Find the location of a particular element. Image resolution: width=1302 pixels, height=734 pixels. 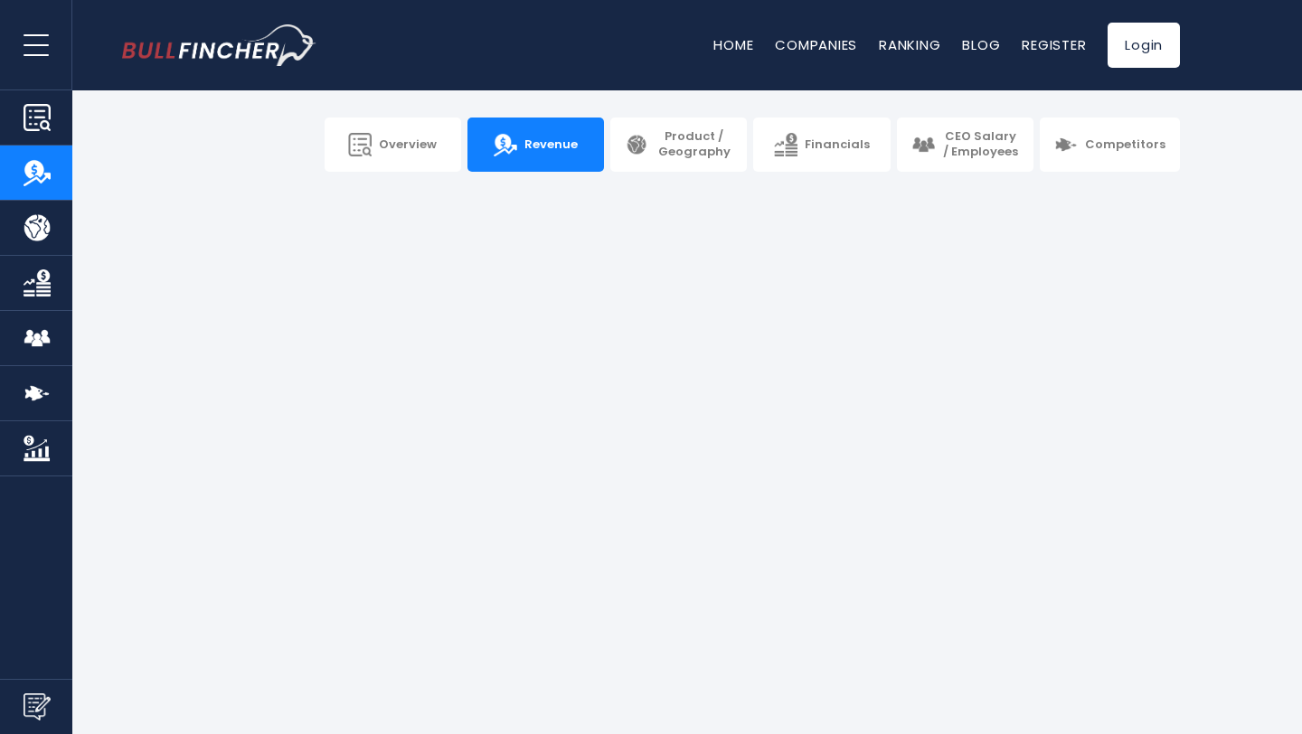

span: Revenue is located at coordinates (551, 145).